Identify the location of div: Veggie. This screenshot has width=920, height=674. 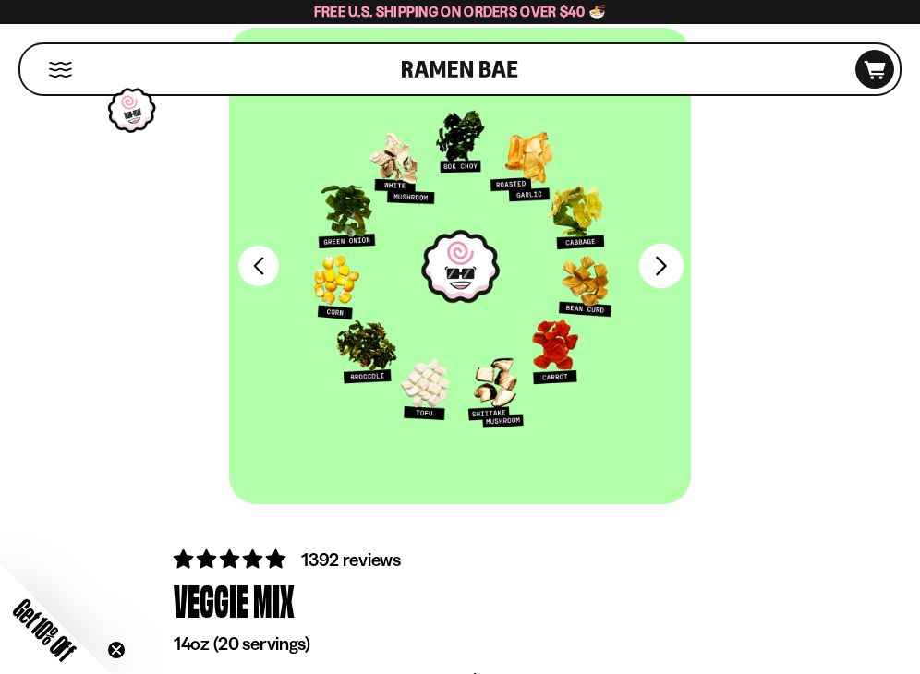
(211, 600).